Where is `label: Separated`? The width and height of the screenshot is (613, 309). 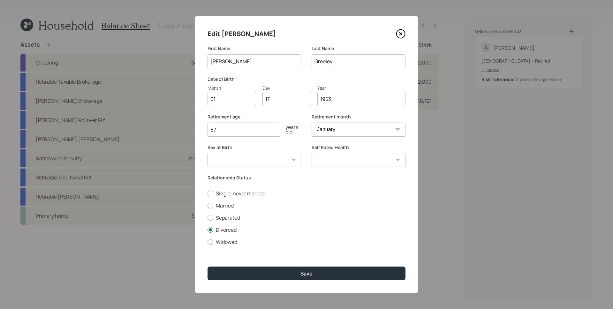
label: Separated is located at coordinates (307, 218).